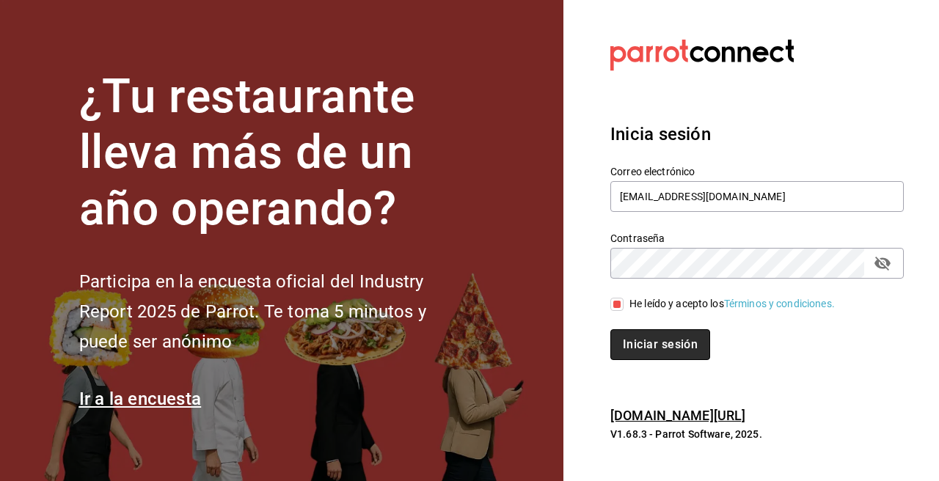 The width and height of the screenshot is (939, 481). I want to click on a: Términos y condiciones., so click(779, 304).